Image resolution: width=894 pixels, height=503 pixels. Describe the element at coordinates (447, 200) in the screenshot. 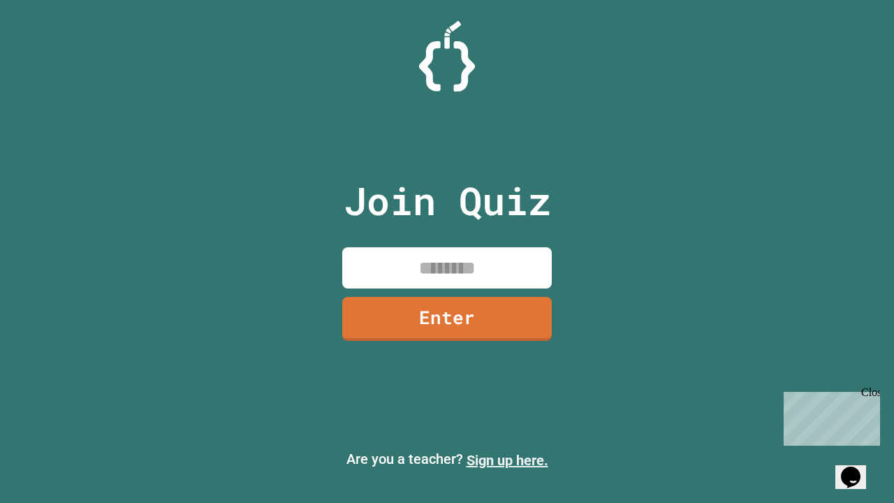

I see `p: Join Quiz` at that location.